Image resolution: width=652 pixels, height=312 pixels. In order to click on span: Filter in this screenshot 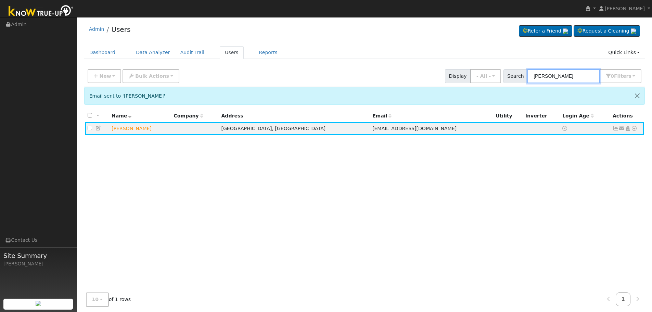, I will do `click(623, 76)`.